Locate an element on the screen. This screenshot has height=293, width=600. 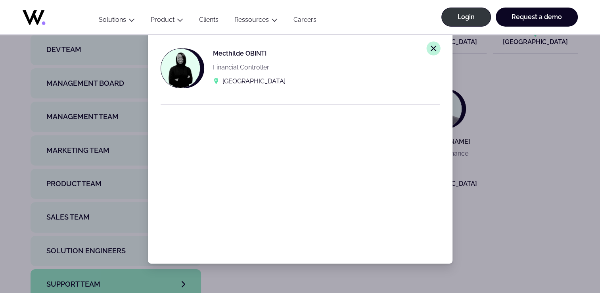
a: Request a demo is located at coordinates (537, 17).